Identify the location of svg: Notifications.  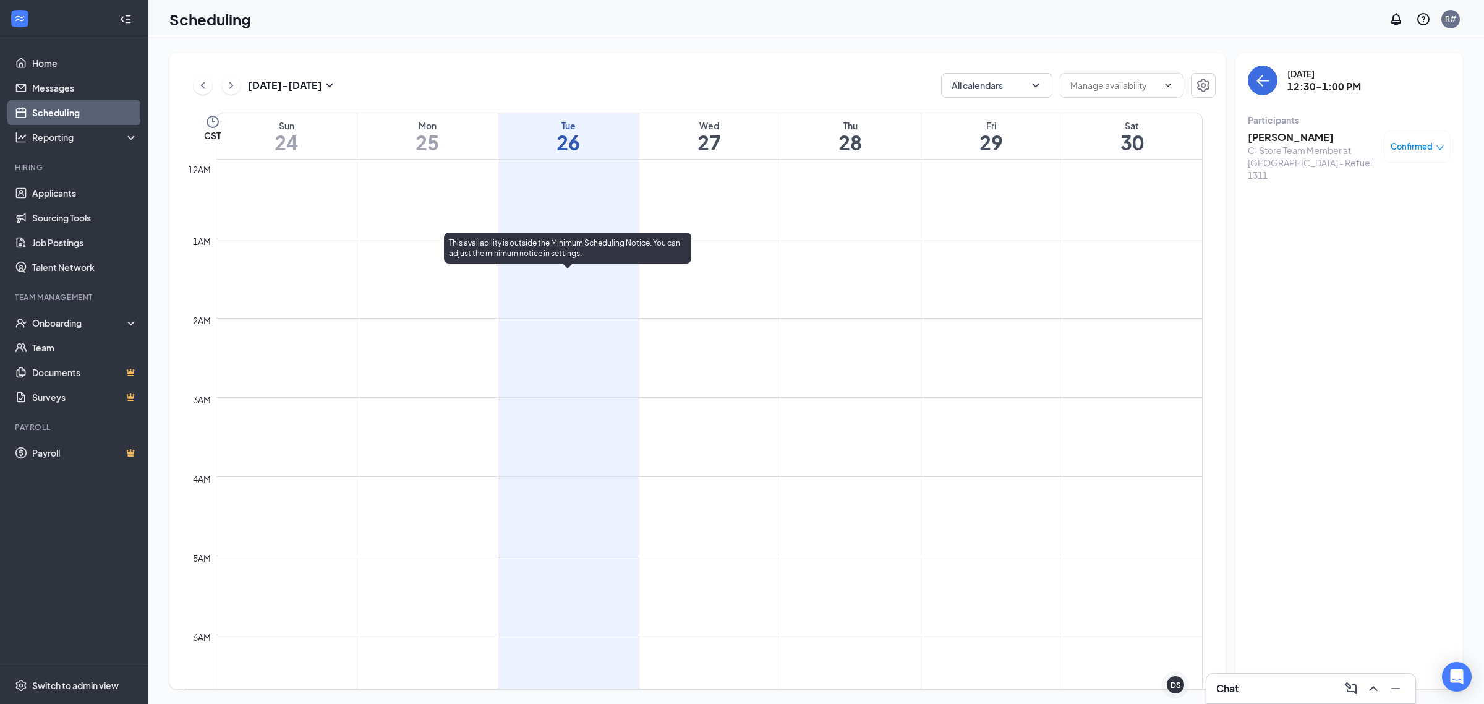
(1396, 19).